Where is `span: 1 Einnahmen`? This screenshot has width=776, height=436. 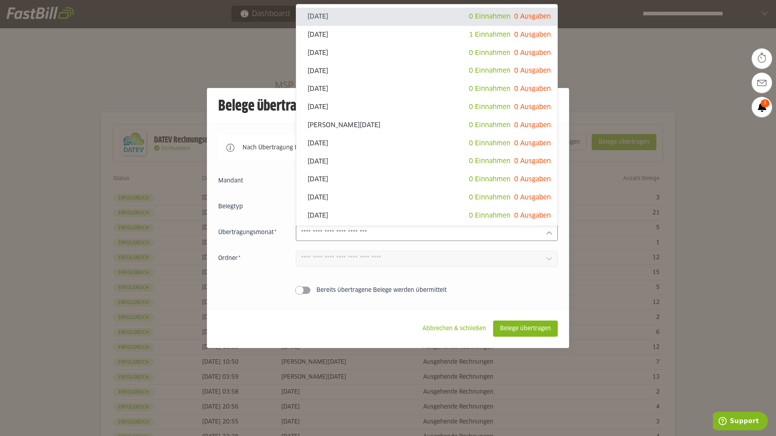 span: 1 Einnahmen is located at coordinates (489, 35).